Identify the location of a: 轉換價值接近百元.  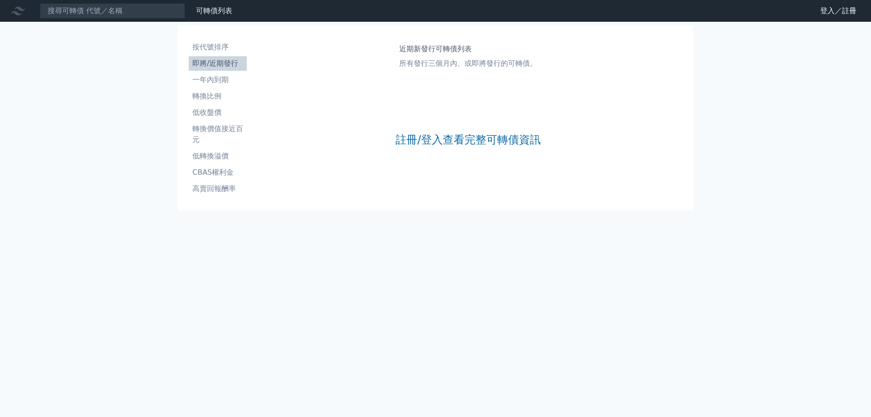
(218, 134).